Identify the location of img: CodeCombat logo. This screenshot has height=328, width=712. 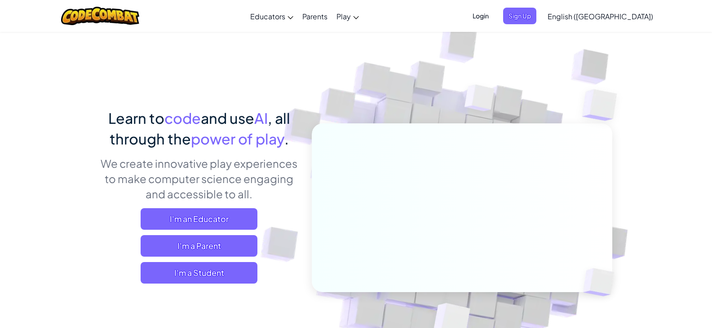
(100, 16).